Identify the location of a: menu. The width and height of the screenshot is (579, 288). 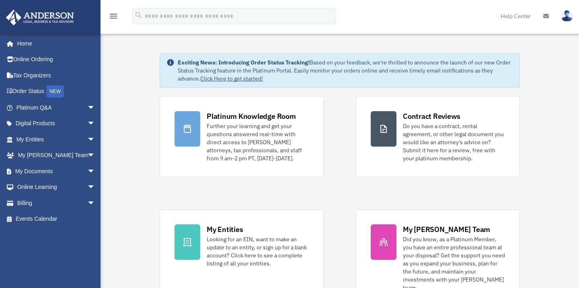
(113, 17).